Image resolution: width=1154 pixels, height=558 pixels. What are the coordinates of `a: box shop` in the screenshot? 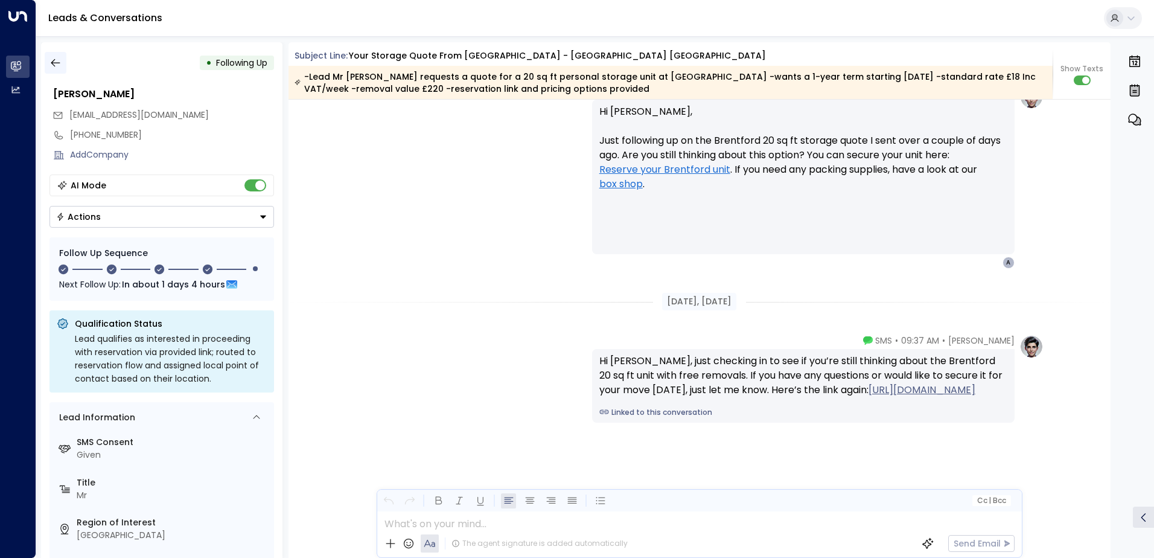 It's located at (621, 184).